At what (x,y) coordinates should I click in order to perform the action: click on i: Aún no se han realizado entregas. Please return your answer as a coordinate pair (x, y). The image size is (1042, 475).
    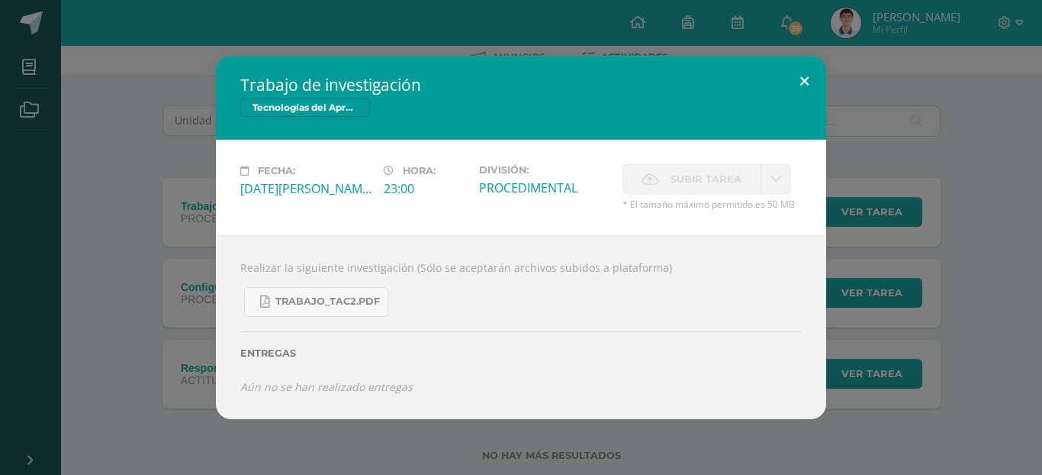
    Looking at the image, I should click on (327, 386).